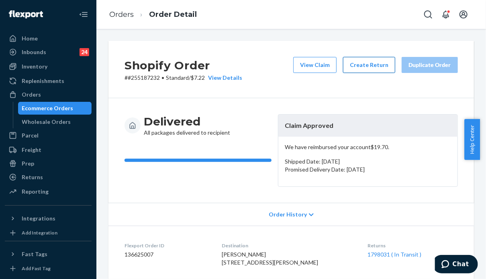 The height and width of the screenshot is (279, 486). Describe the element at coordinates (412, 246) in the screenshot. I see `dt: Returns` at that location.